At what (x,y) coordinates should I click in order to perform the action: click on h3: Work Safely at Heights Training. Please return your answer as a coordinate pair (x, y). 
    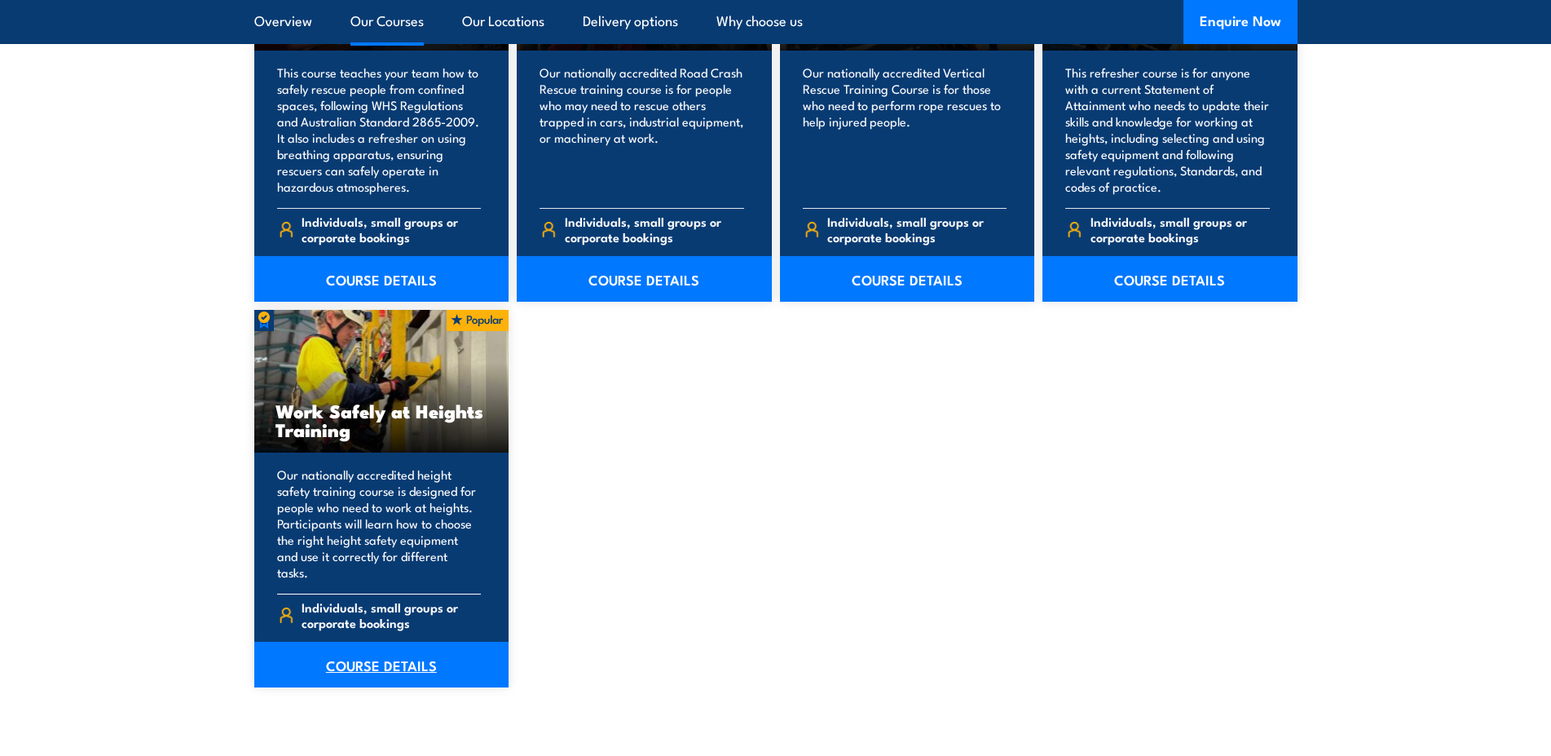
    Looking at the image, I should click on (382, 420).